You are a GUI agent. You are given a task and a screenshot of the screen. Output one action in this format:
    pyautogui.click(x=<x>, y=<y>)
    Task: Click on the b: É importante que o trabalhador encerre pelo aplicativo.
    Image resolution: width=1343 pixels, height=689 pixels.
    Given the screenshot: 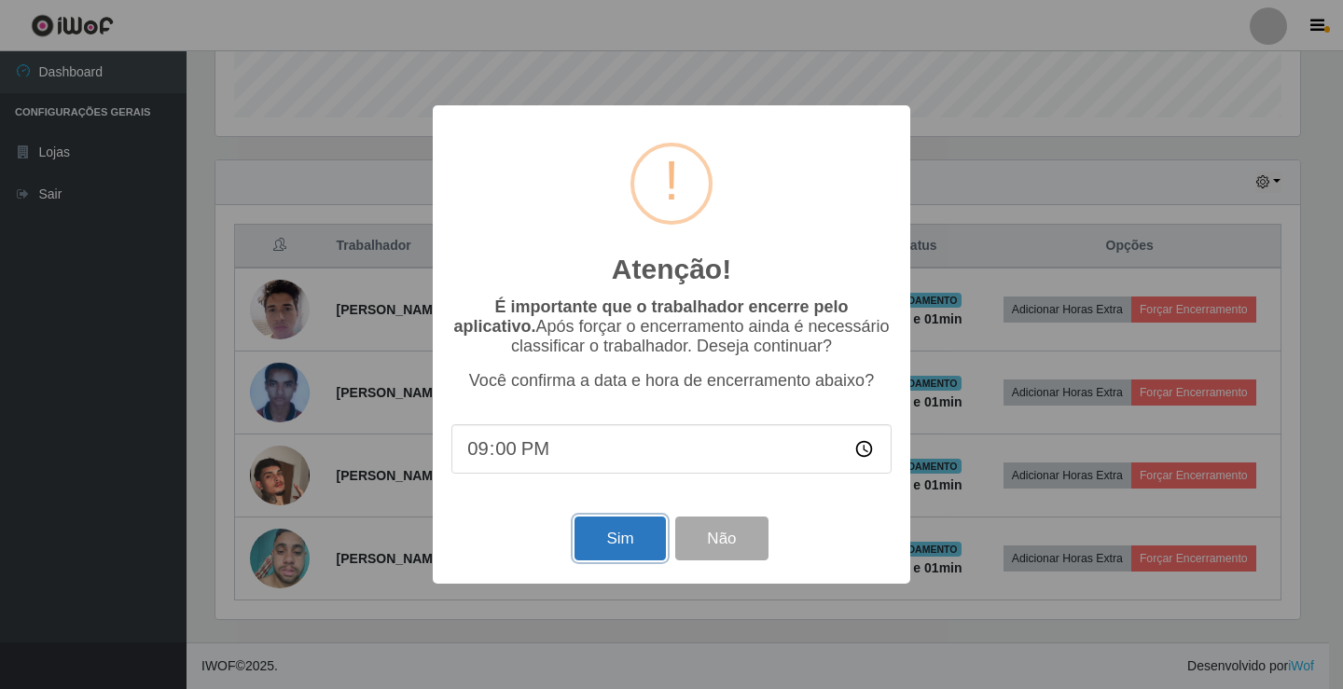 What is the action you would take?
    pyautogui.click(x=650, y=316)
    